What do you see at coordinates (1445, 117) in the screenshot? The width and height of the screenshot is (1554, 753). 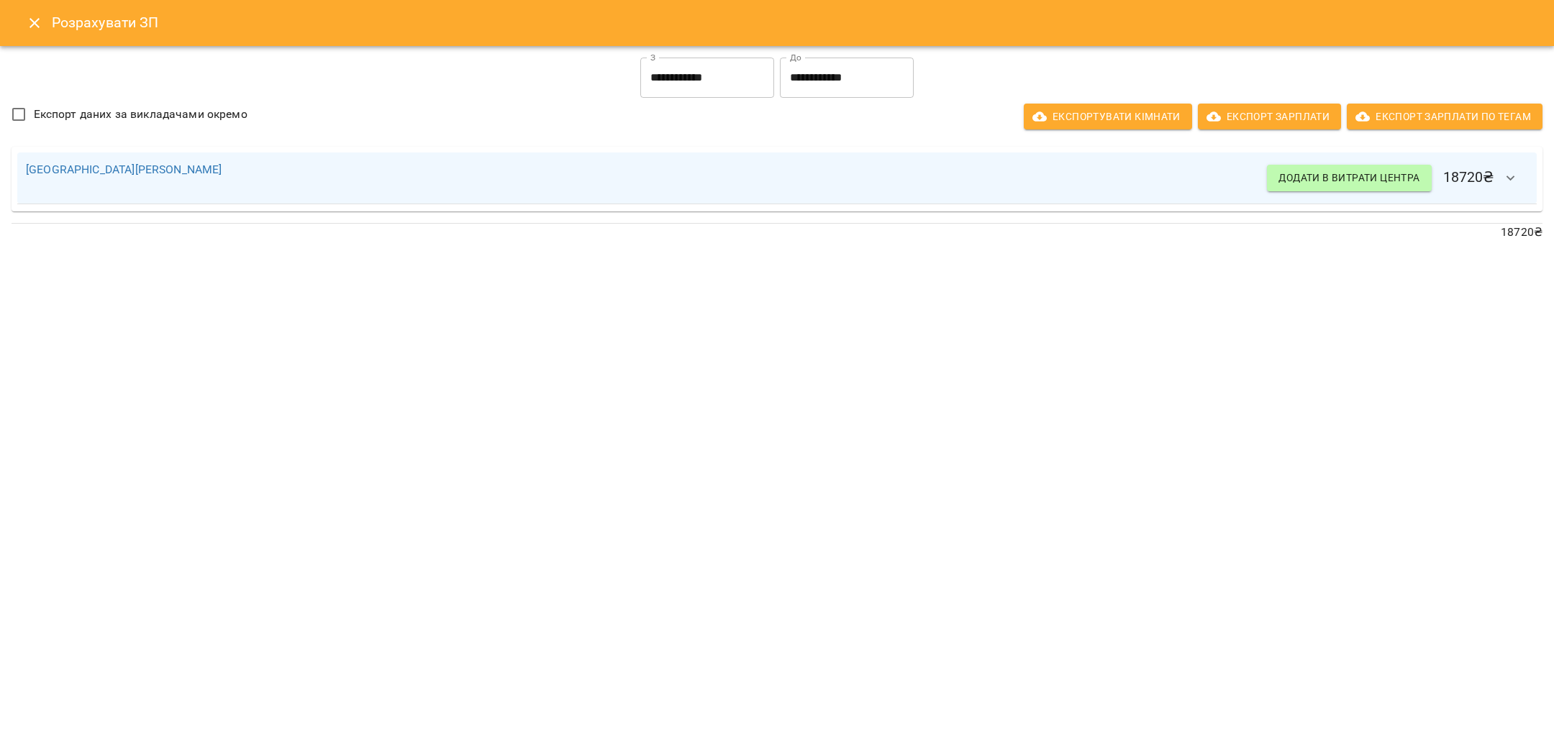 I see `button: Експорт Зарплати по тегам` at bounding box center [1445, 117].